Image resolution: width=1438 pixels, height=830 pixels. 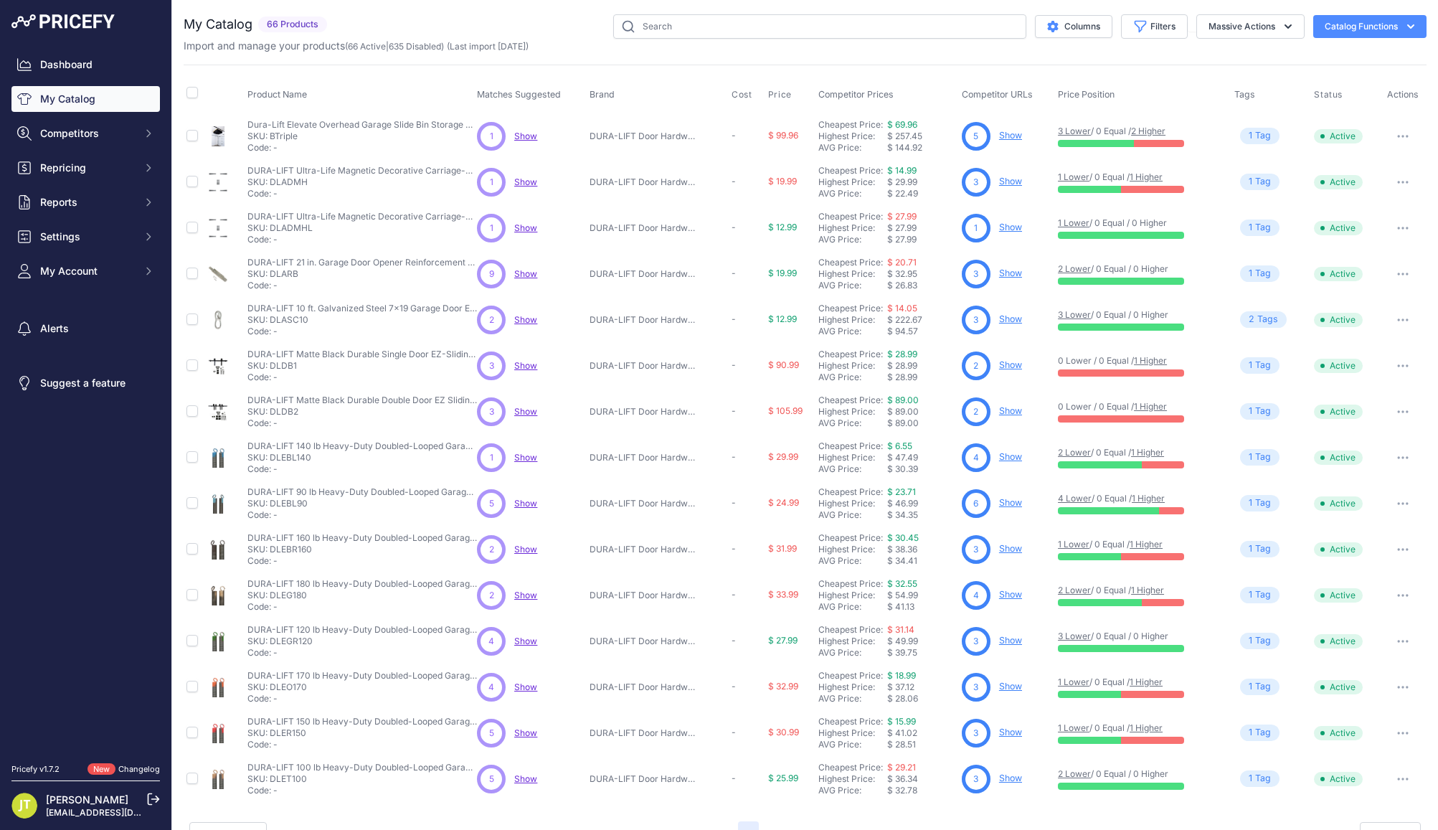 I want to click on p: SKU: BTriple, so click(x=362, y=136).